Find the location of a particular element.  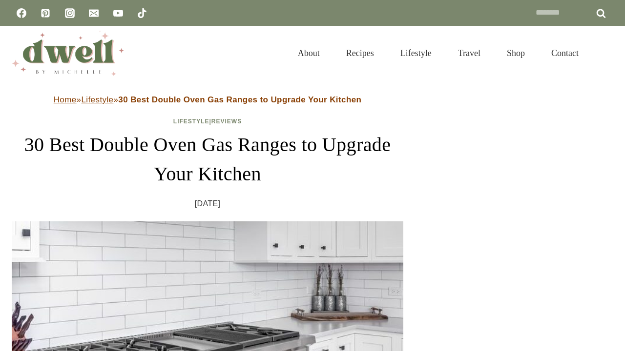

a: Pinterest is located at coordinates (45, 13).